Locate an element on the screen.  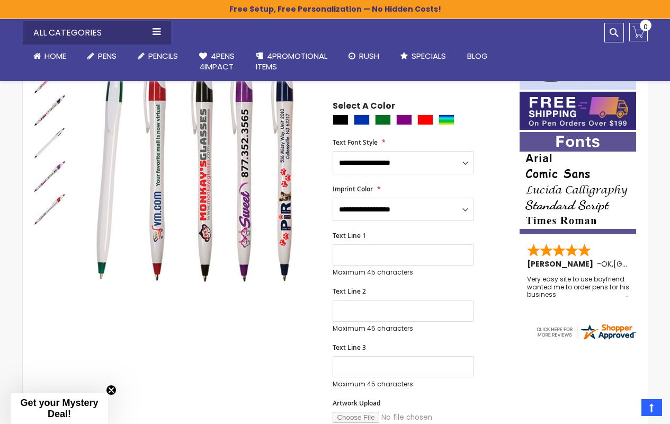
div: Red is located at coordinates (425, 120).